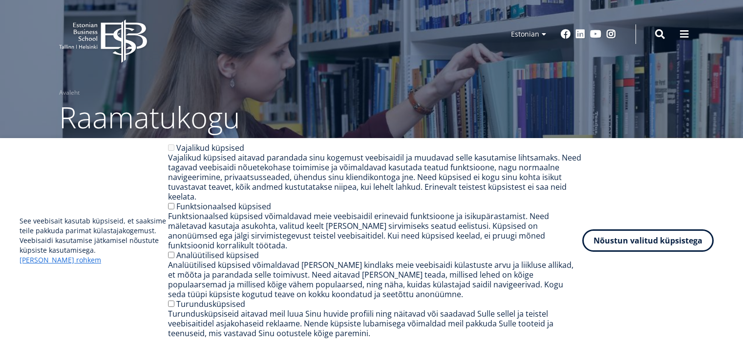 Image resolution: width=743 pixels, height=343 pixels. What do you see at coordinates (611, 34) in the screenshot?
I see `a: Instagram` at bounding box center [611, 34].